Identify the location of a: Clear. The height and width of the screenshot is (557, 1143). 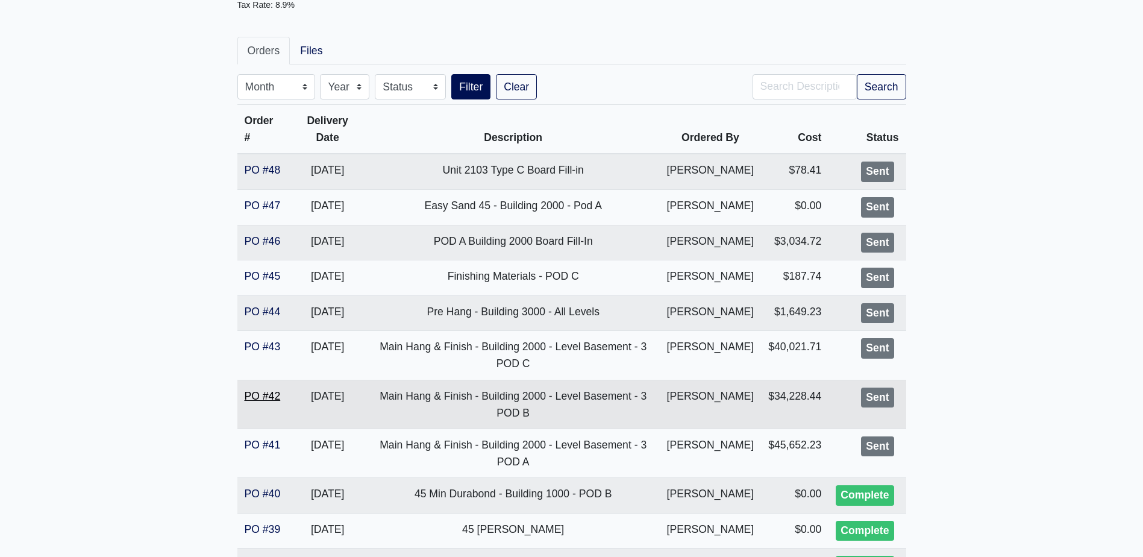
(516, 87).